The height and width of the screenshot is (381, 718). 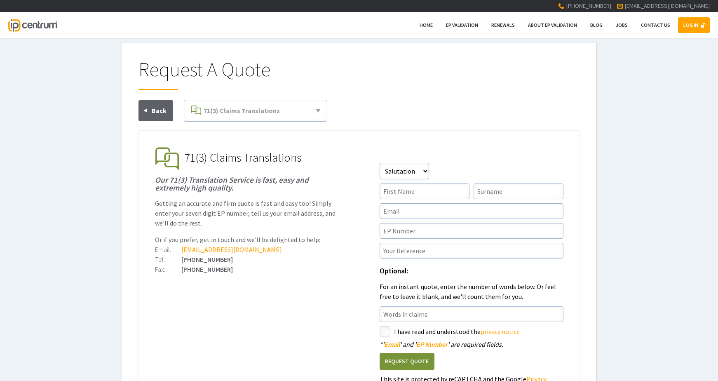 What do you see at coordinates (471, 314) in the screenshot?
I see `input: Words in claims` at bounding box center [471, 314].